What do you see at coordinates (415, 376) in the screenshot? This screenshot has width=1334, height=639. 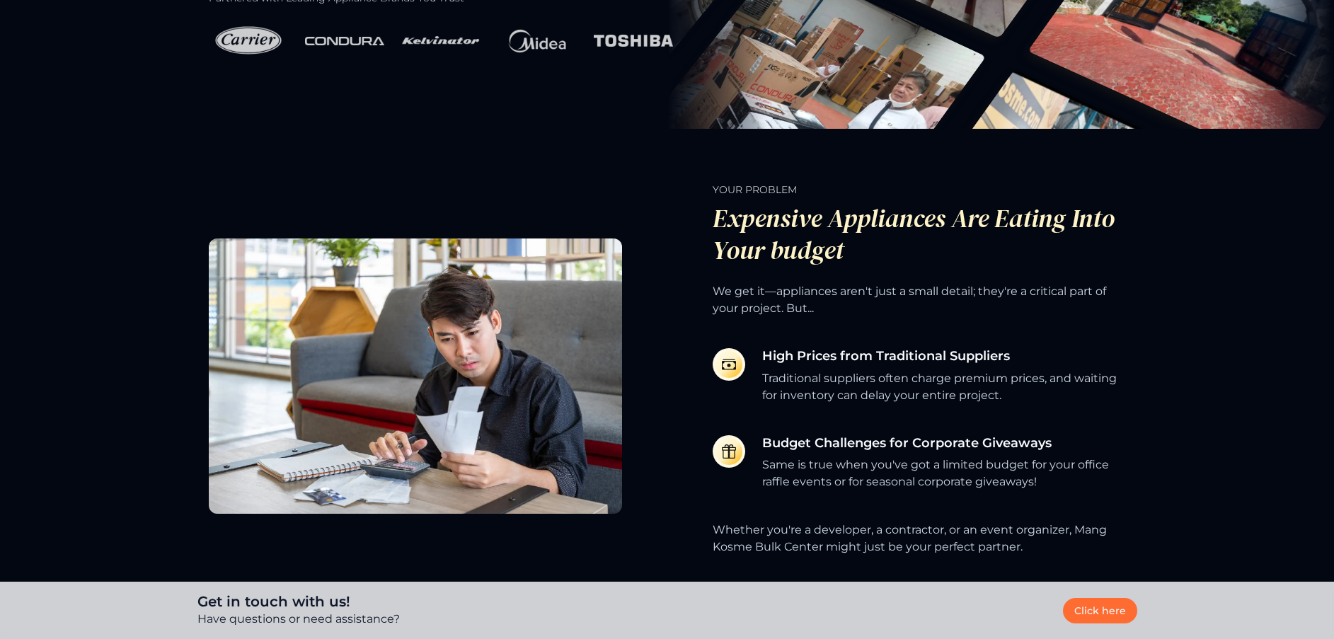 I see `img: Features Image` at bounding box center [415, 376].